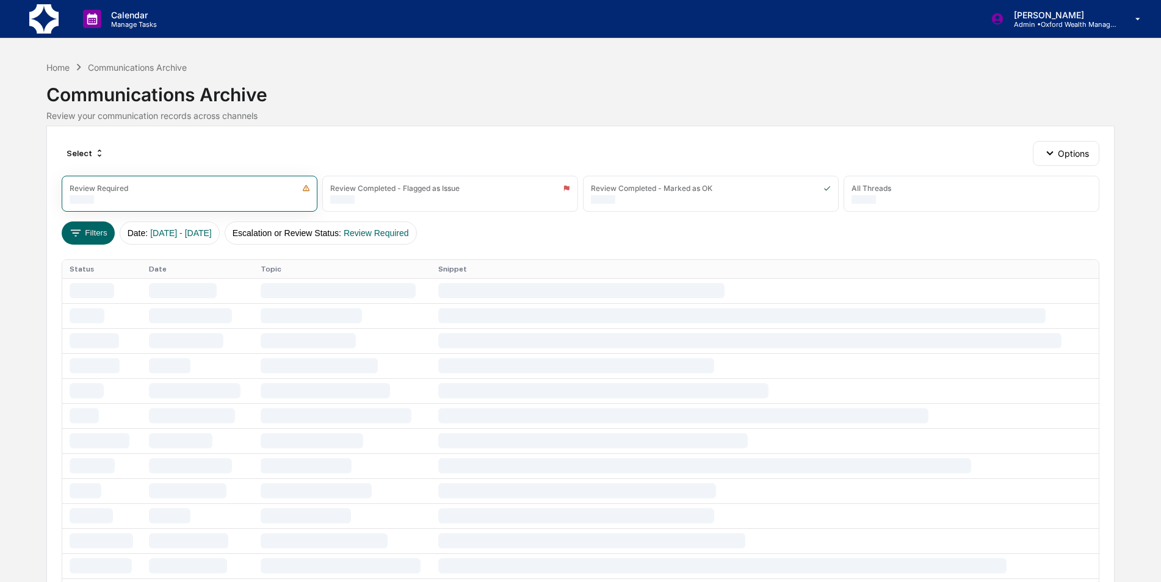  What do you see at coordinates (320, 233) in the screenshot?
I see `button: Escalation or Review Status:Review Required` at bounding box center [320, 233].